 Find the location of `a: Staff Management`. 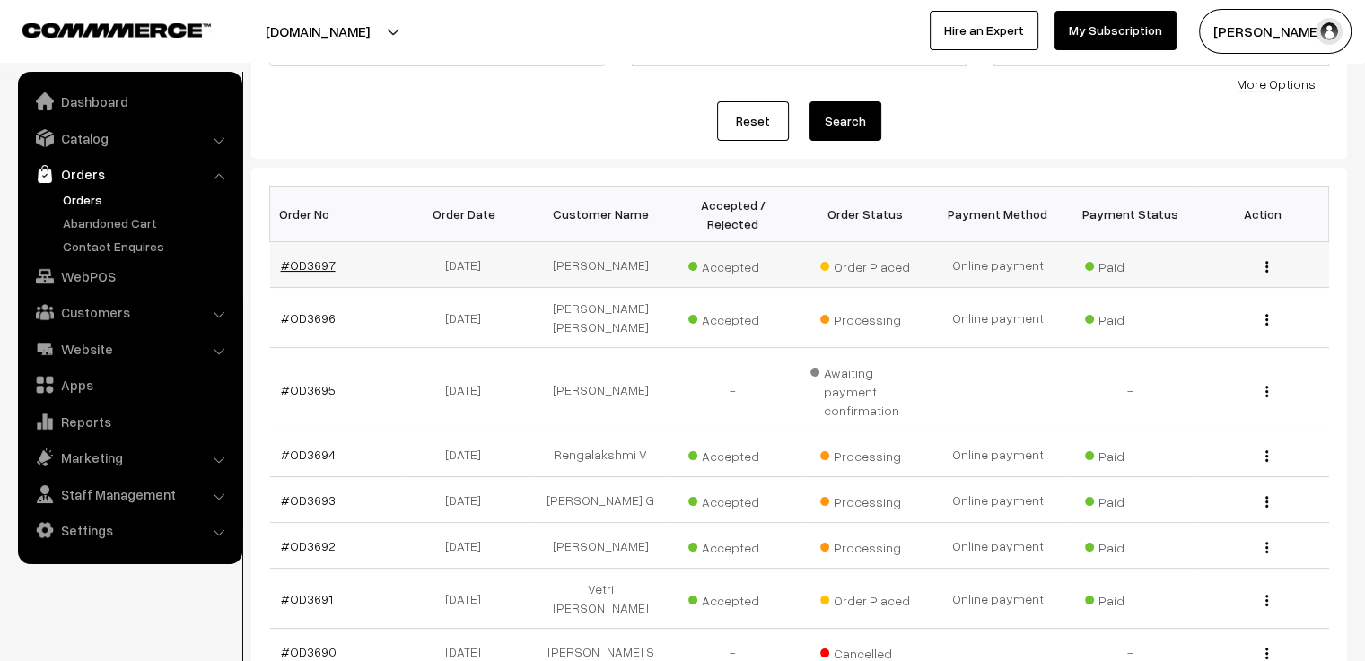

a: Staff Management is located at coordinates (129, 495).